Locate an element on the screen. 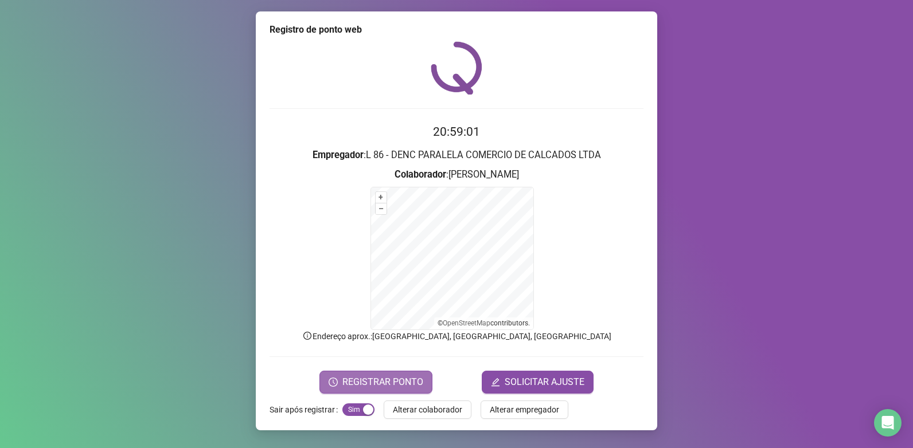 The height and width of the screenshot is (448, 913). span: Alterar colaborador is located at coordinates (427, 410).